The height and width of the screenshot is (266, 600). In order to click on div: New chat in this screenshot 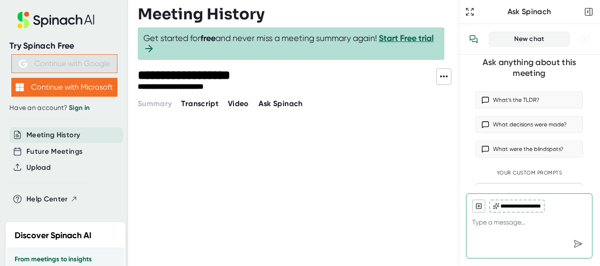, I will do `click(529, 39)`.